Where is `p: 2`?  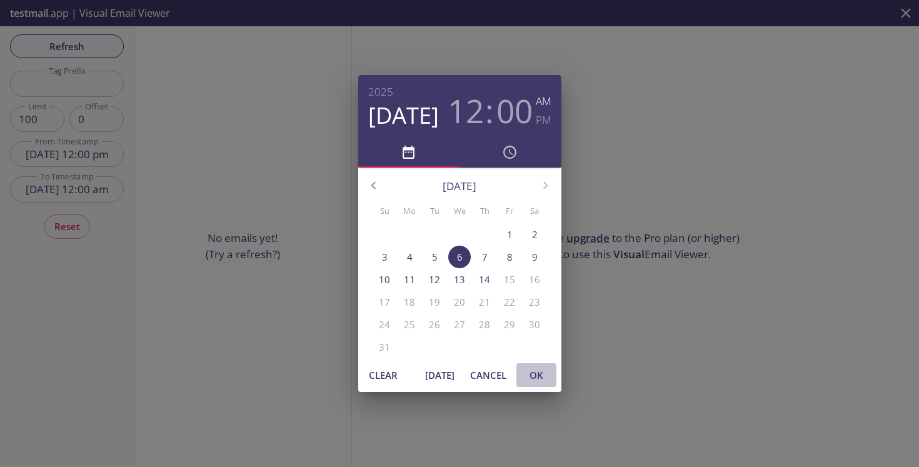 p: 2 is located at coordinates (534, 234).